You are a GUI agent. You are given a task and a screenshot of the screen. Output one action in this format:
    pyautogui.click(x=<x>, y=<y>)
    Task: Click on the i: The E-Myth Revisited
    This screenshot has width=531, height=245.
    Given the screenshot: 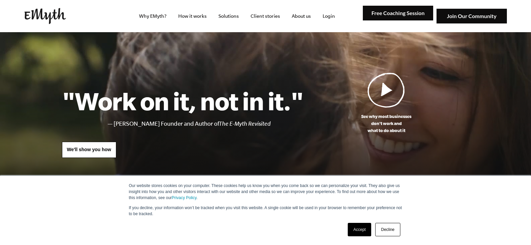 What is the action you would take?
    pyautogui.click(x=245, y=124)
    